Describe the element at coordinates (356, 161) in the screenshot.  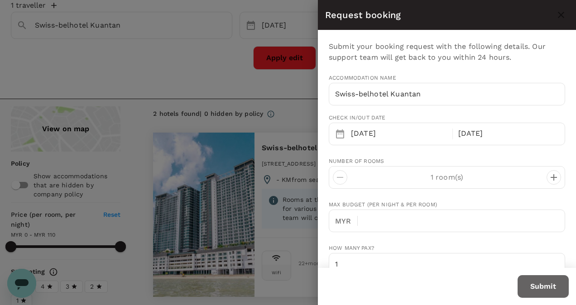
I see `span: Number of rooms` at that location.